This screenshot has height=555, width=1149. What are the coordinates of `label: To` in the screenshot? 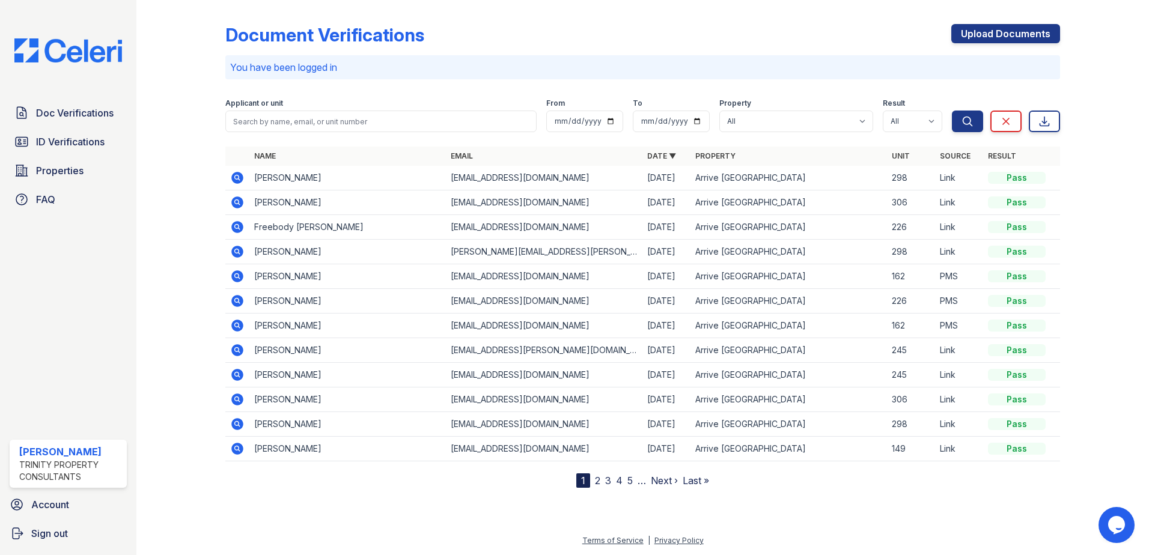 It's located at (638, 103).